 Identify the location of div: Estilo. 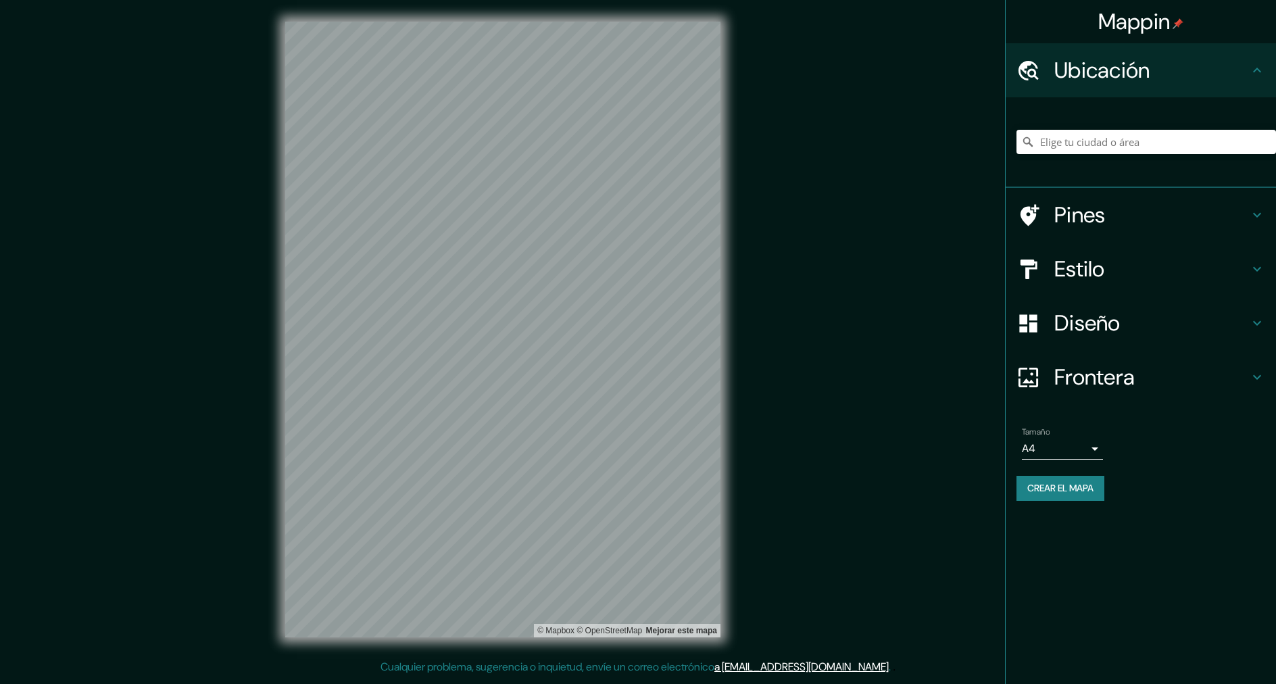
(1141, 269).